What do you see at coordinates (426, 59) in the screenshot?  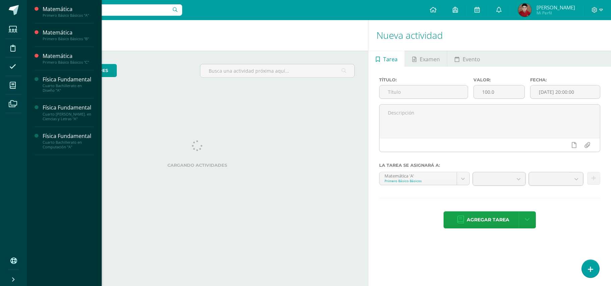 I see `a: Examen` at bounding box center [426, 59].